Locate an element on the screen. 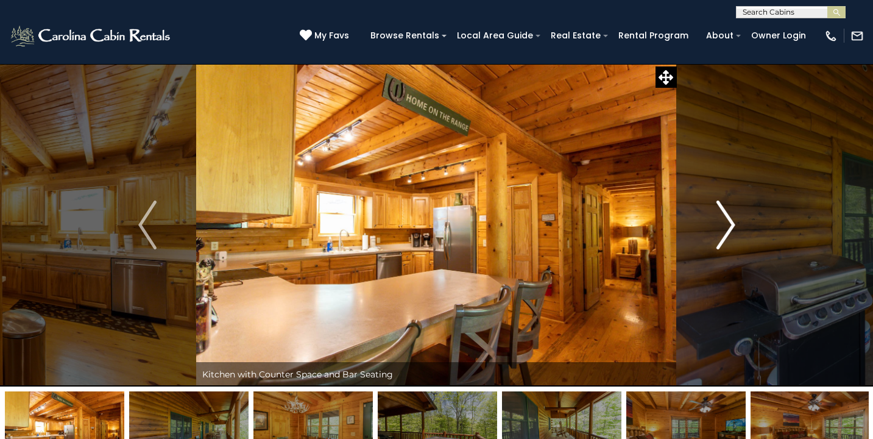 This screenshot has height=439, width=873. a: Local Area Guide is located at coordinates (495, 35).